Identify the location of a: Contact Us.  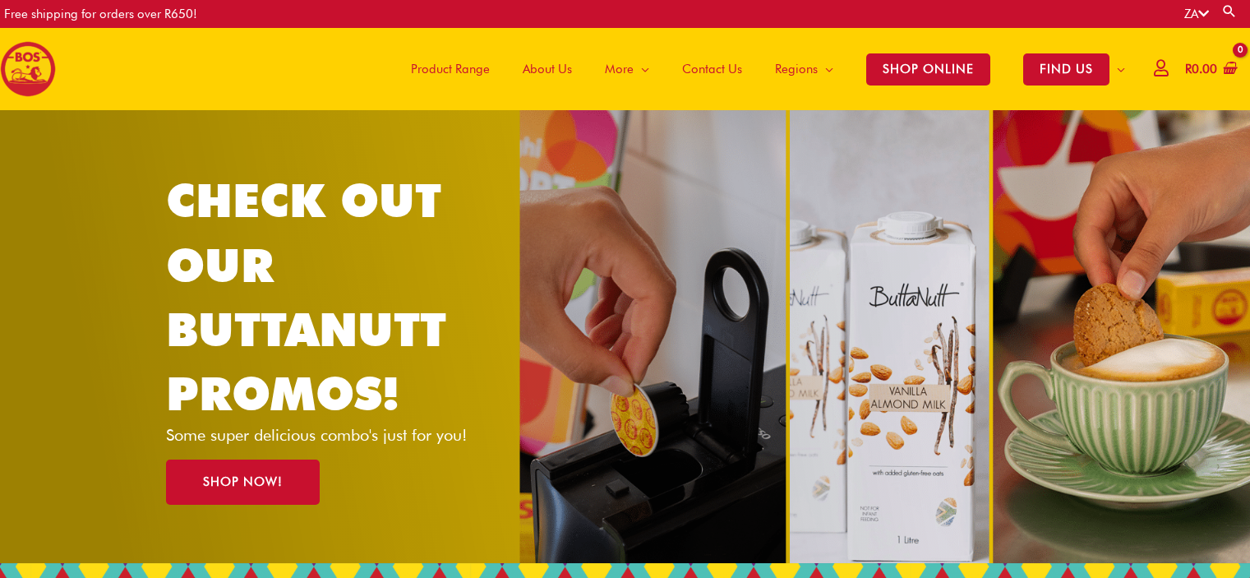
(712, 69).